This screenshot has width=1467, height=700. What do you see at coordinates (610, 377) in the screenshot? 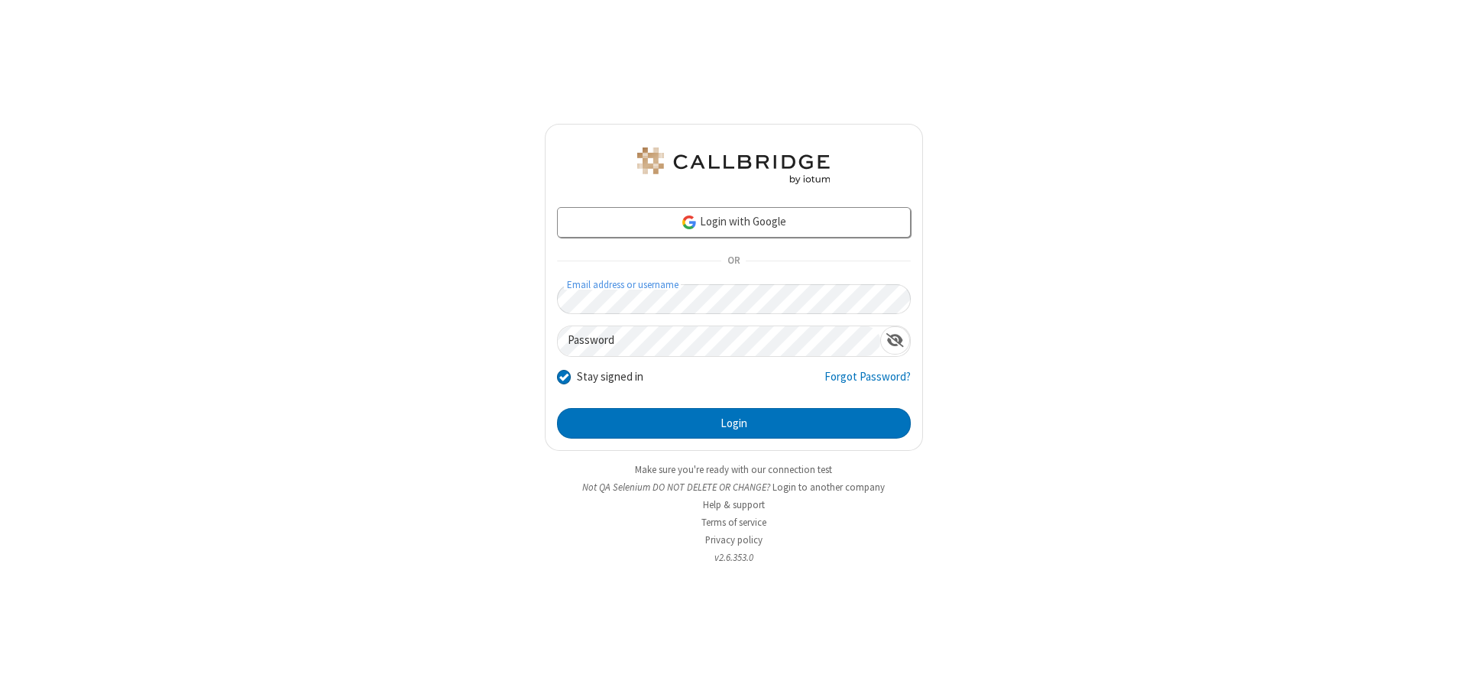
I see `label: Stay signed in` at bounding box center [610, 377].